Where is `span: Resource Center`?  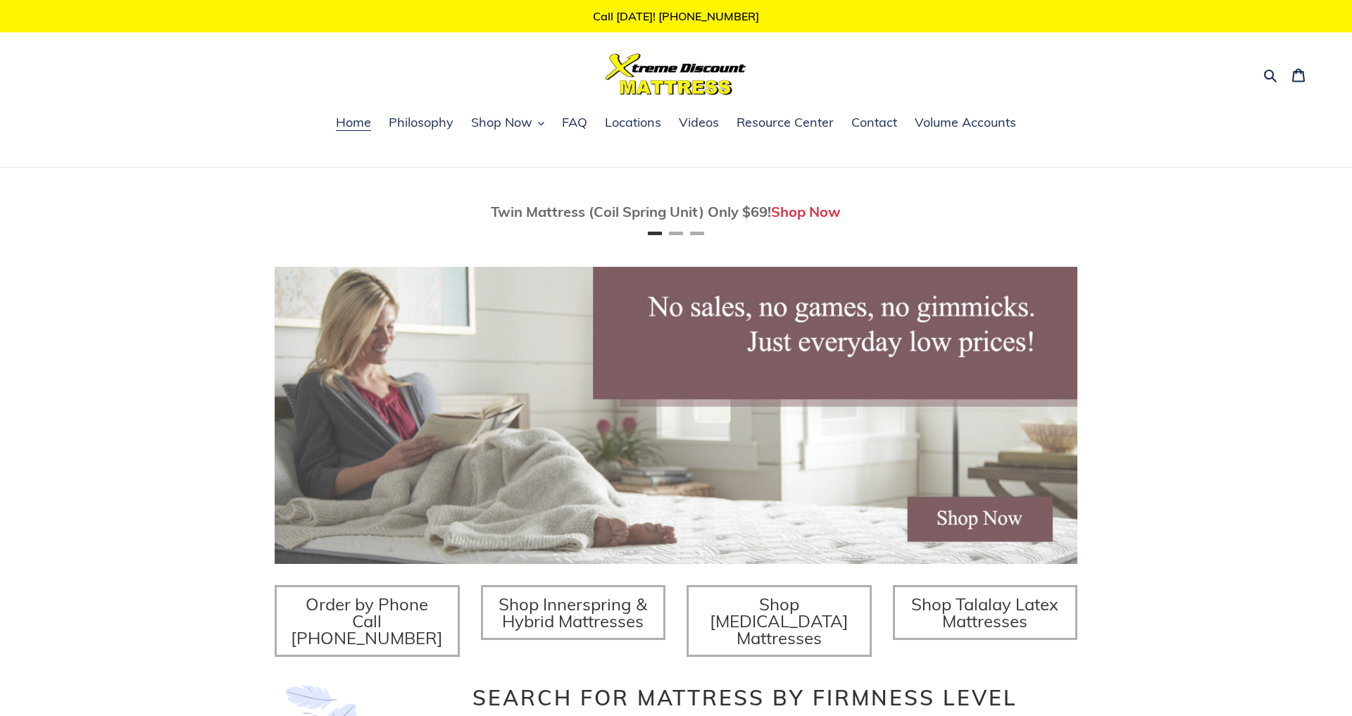
span: Resource Center is located at coordinates (785, 123).